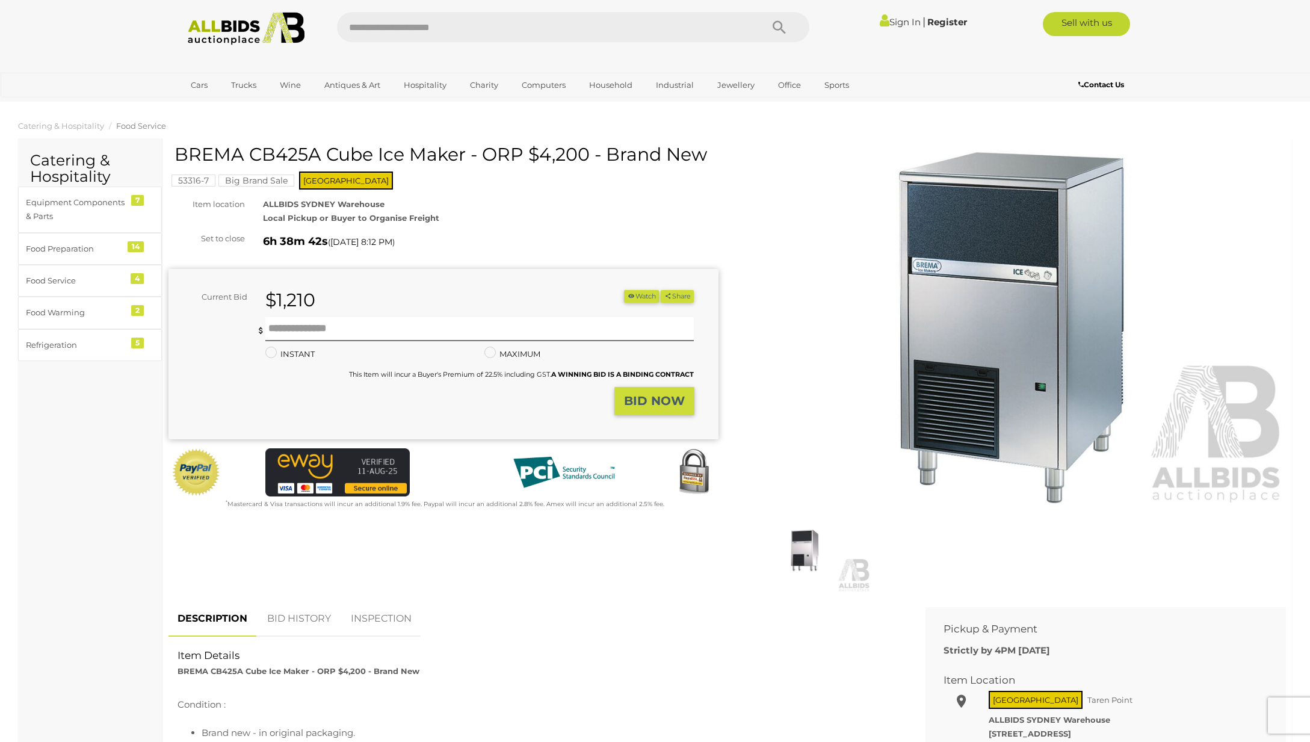  I want to click on a: INSPECTION, so click(381, 619).